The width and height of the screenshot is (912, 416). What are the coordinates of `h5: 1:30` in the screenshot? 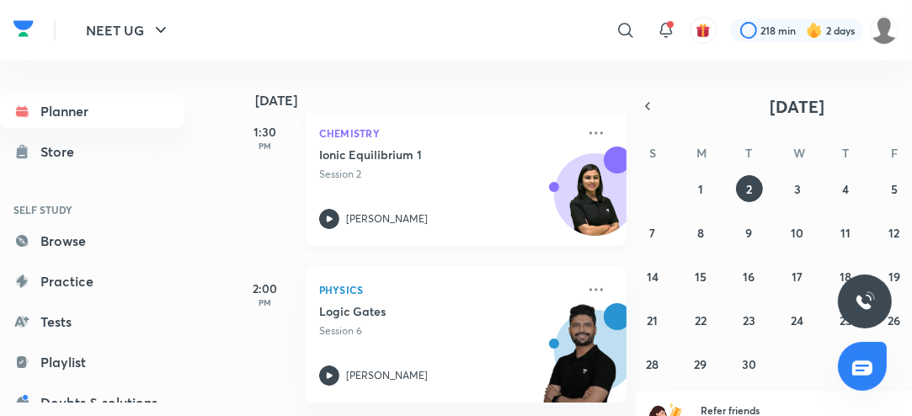 It's located at (265, 131).